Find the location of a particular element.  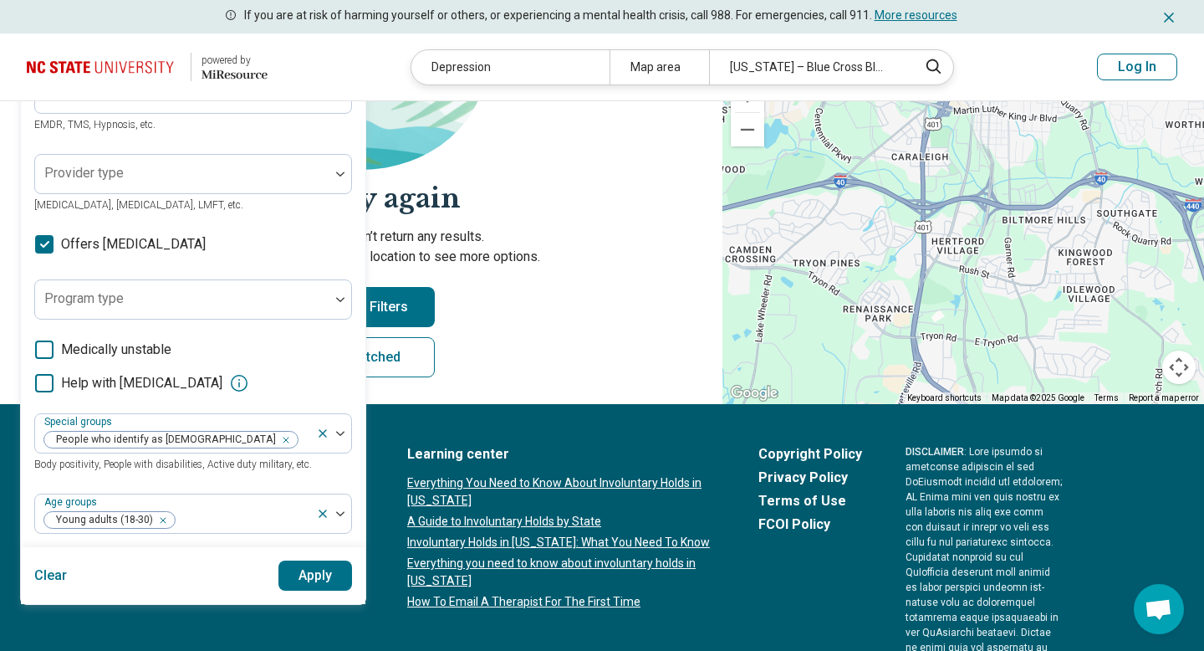

span: Map data ©2025 Google is located at coordinates (1038, 397).